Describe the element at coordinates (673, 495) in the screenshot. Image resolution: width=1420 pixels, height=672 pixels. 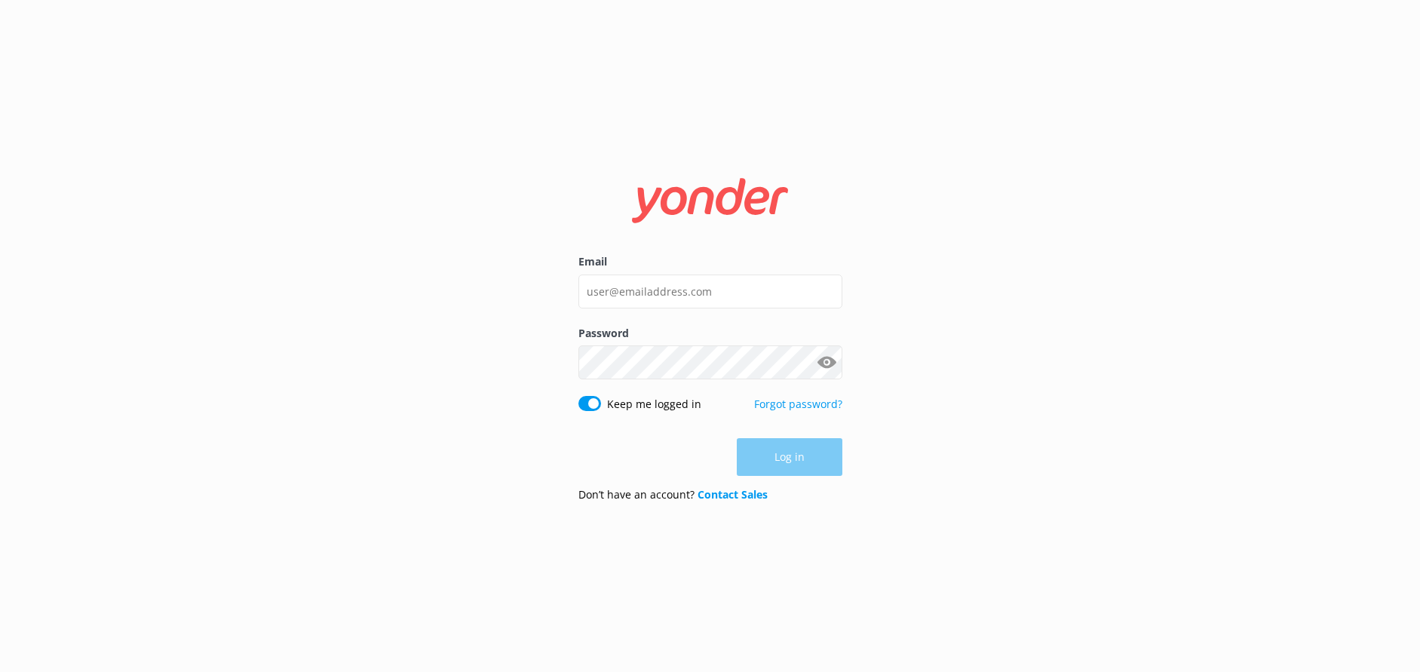
I see `p: Don’t have an account?` at that location.